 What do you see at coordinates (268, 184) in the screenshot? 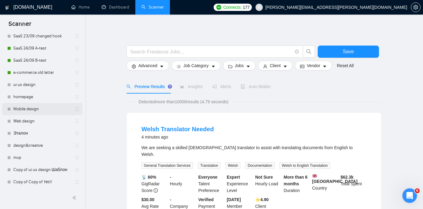
I see `div: Hourly Load` at bounding box center [268, 184].